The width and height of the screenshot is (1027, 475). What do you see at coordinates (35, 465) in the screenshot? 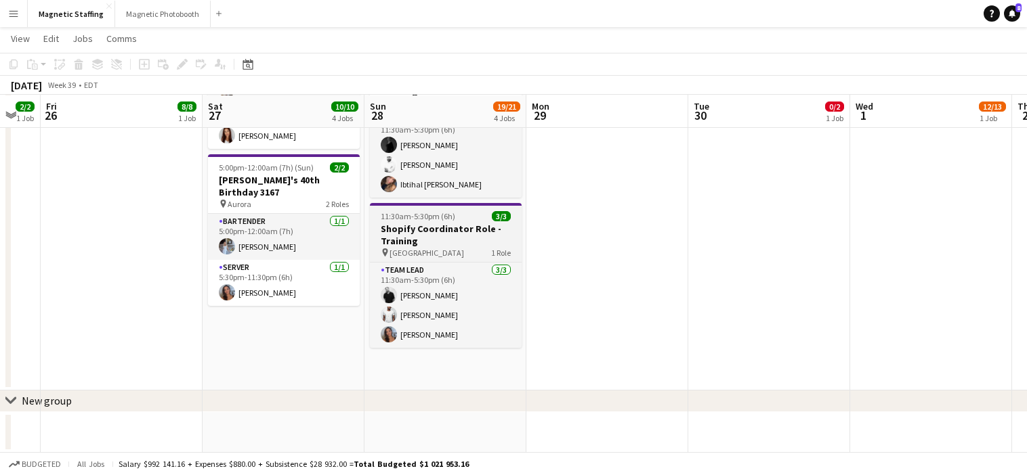
I see `button: Budgeted` at bounding box center [35, 465].